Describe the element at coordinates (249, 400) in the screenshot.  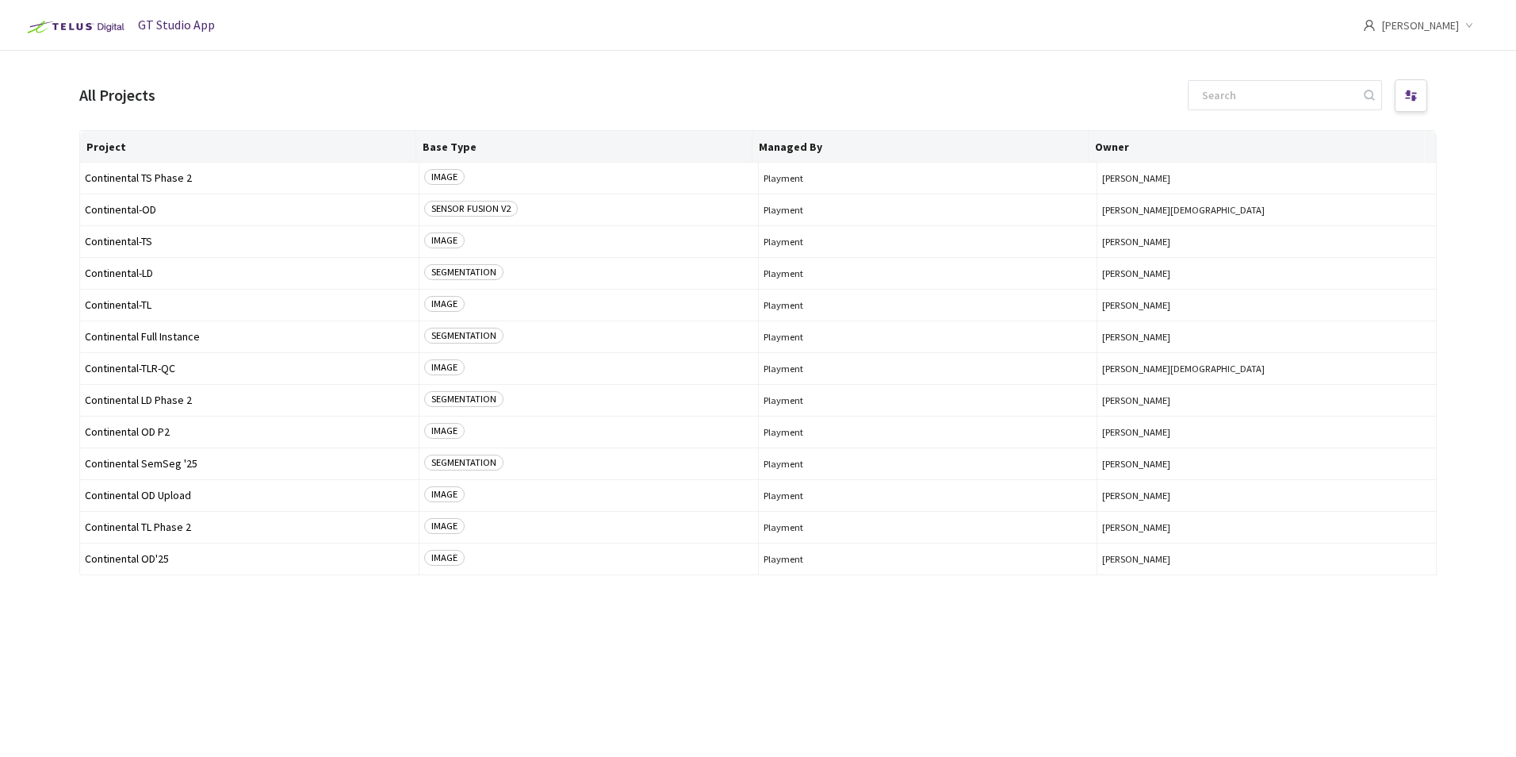
I see `span: Continental LD Phase 2` at that location.